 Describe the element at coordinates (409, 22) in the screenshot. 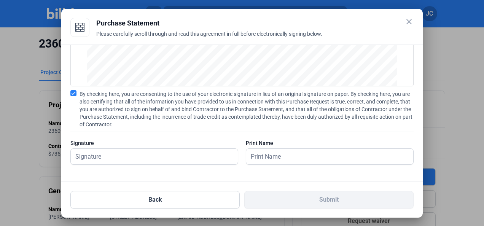

I see `mat-icon: close` at that location.